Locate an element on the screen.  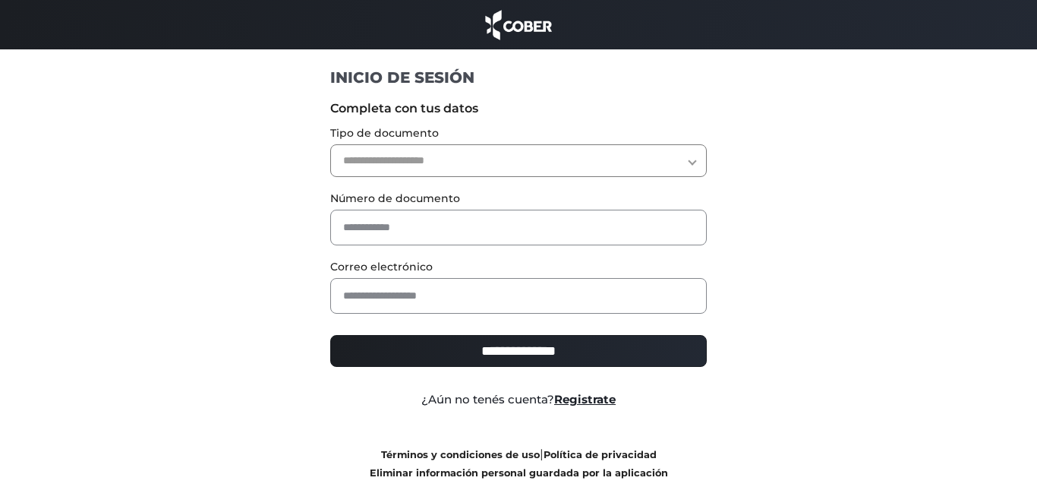
a: Términos y condiciones de uso is located at coordinates (460, 454).